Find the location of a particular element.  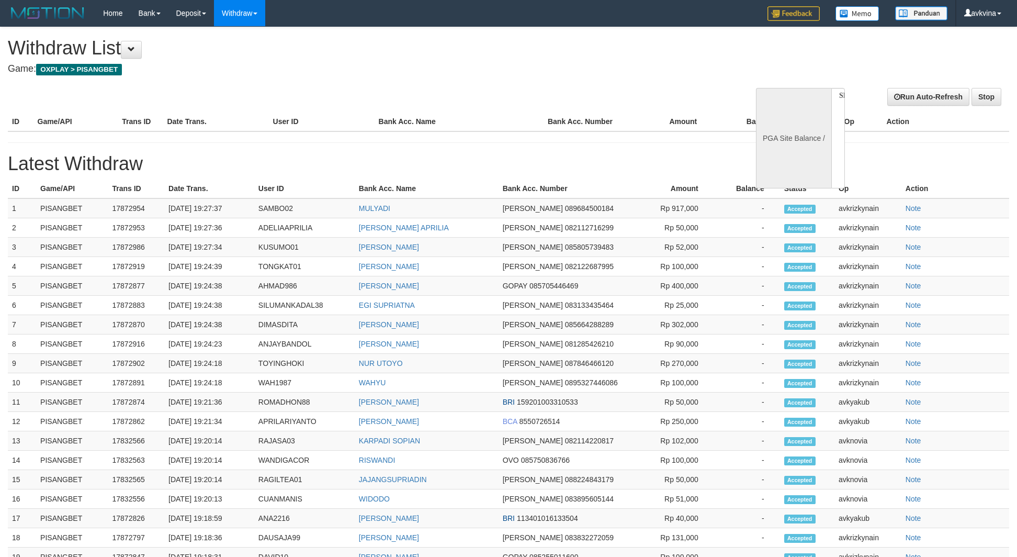

td: 18 is located at coordinates (22, 537).